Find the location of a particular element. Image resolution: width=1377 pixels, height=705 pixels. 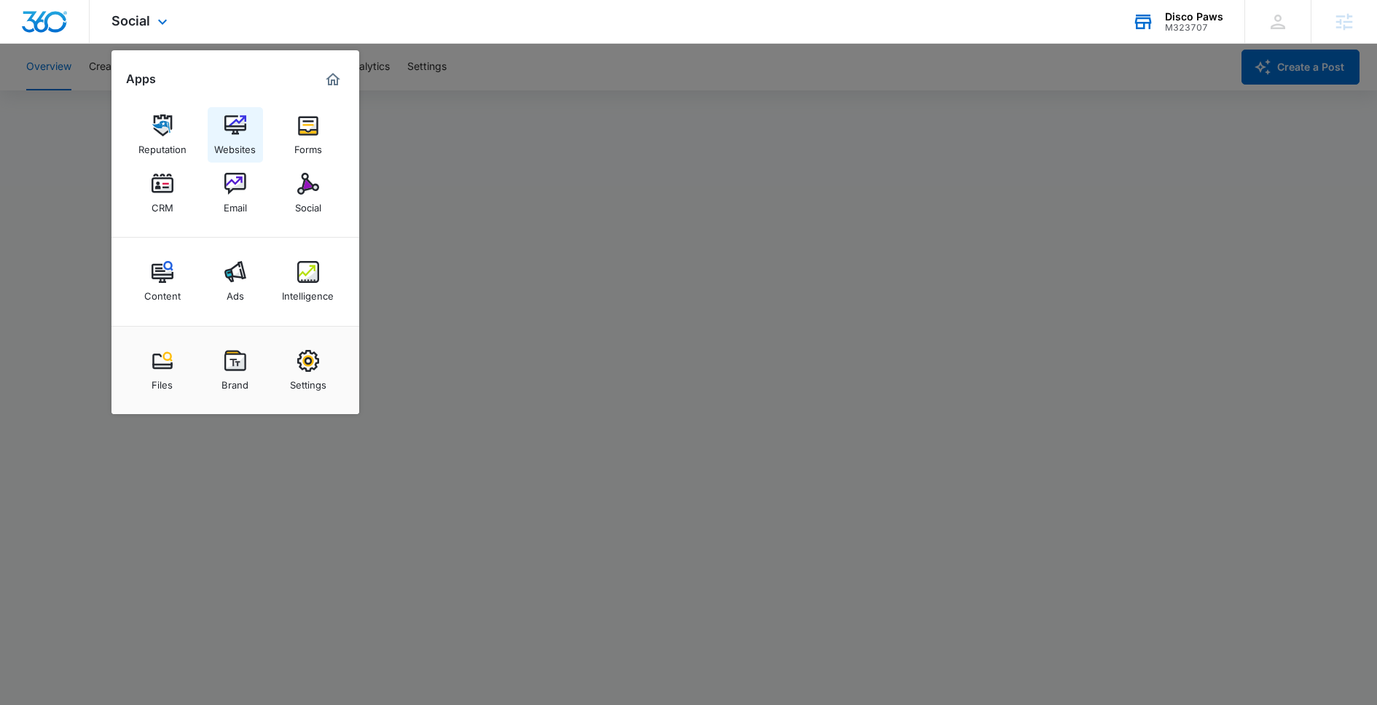

a: Intelligence is located at coordinates (308, 281).